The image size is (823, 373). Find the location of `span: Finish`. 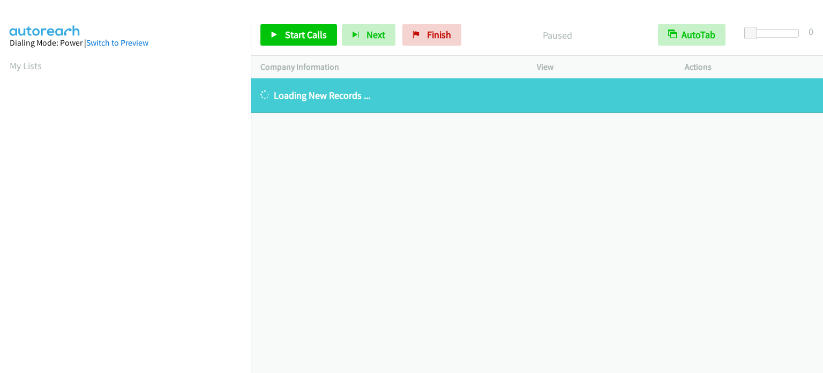

span: Finish is located at coordinates (439, 34).